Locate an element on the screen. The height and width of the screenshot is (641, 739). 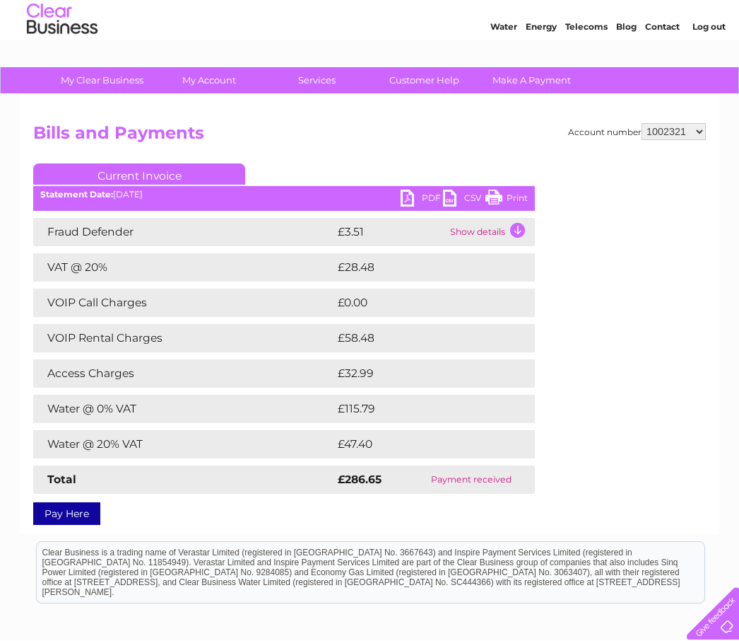
a: Customer Help is located at coordinates (424, 81).